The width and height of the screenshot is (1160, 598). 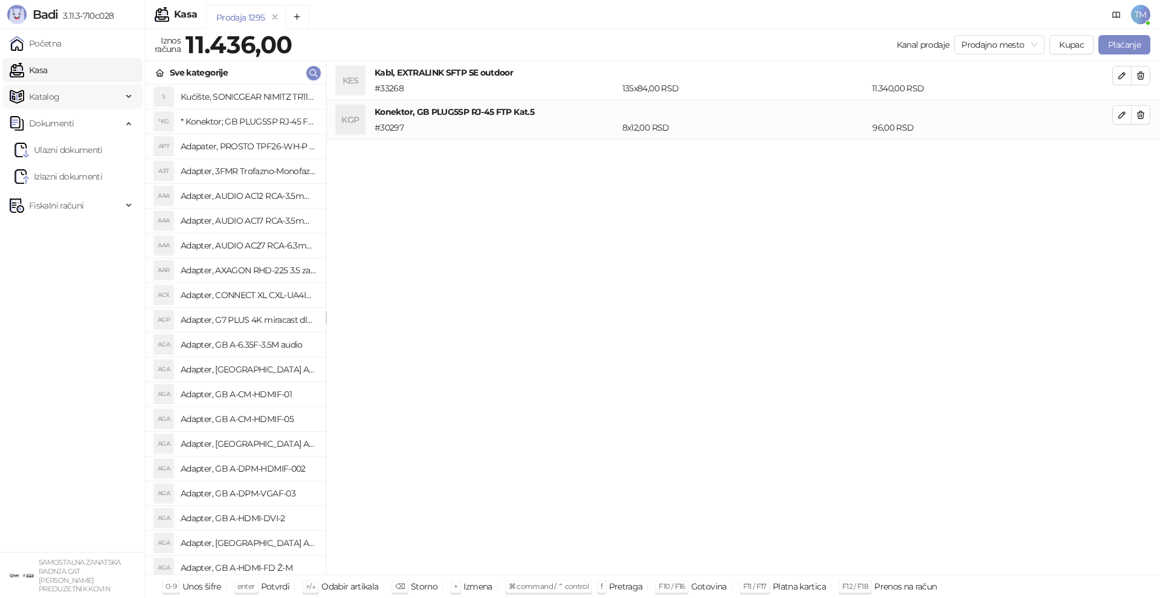 I want to click on h4: Adapter, GB A-DPM-VGAF-03, so click(x=248, y=493).